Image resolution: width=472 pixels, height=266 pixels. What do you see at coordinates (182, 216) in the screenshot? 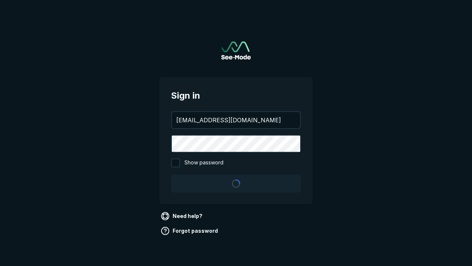
I see `a: Need help?` at bounding box center [182, 216].